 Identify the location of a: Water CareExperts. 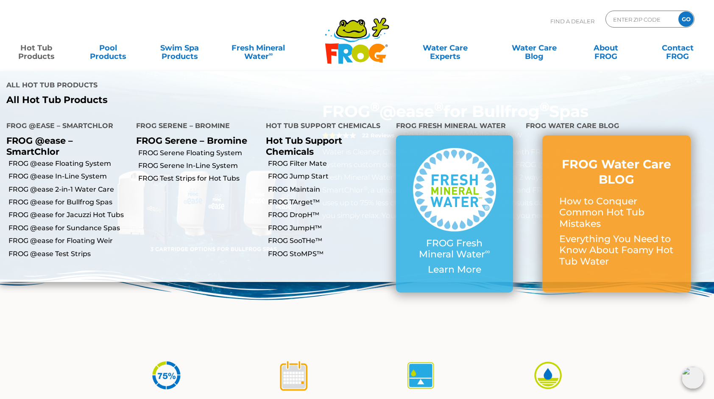
(445, 48).